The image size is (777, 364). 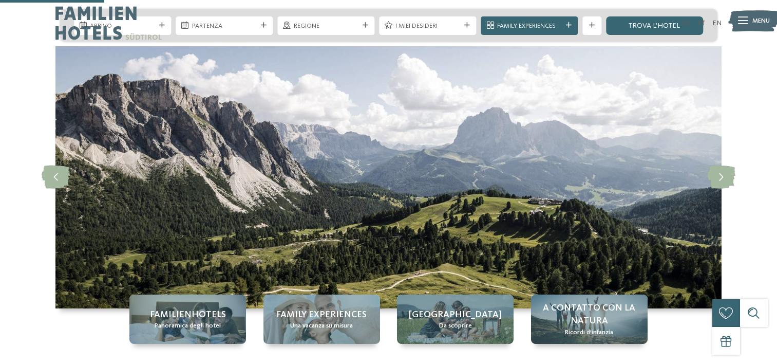 What do you see at coordinates (456, 326) in the screenshot?
I see `span: Da scoprire` at bounding box center [456, 326].